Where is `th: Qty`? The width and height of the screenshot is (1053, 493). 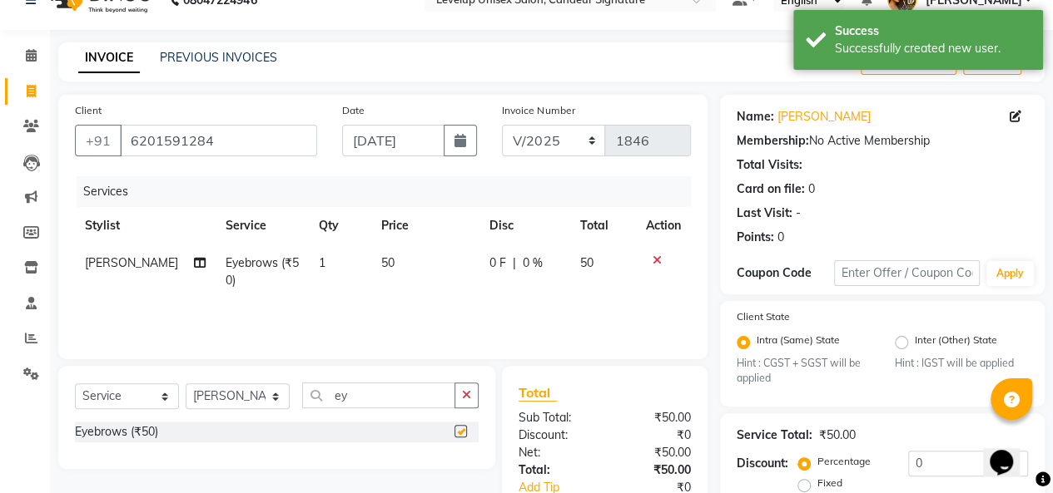
th: Qty is located at coordinates (340, 226).